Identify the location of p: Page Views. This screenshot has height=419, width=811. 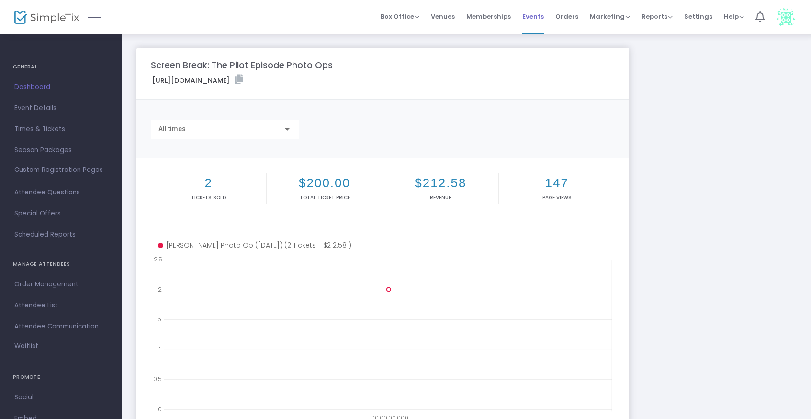
(557, 197).